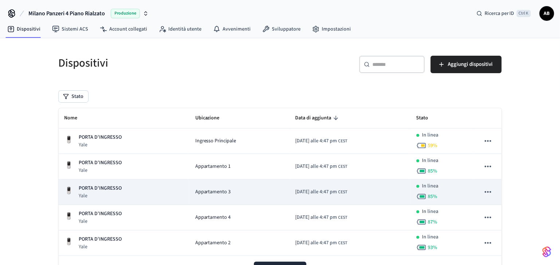  What do you see at coordinates (167, 63) in the screenshot?
I see `h5: Dispositivi` at bounding box center [167, 63].